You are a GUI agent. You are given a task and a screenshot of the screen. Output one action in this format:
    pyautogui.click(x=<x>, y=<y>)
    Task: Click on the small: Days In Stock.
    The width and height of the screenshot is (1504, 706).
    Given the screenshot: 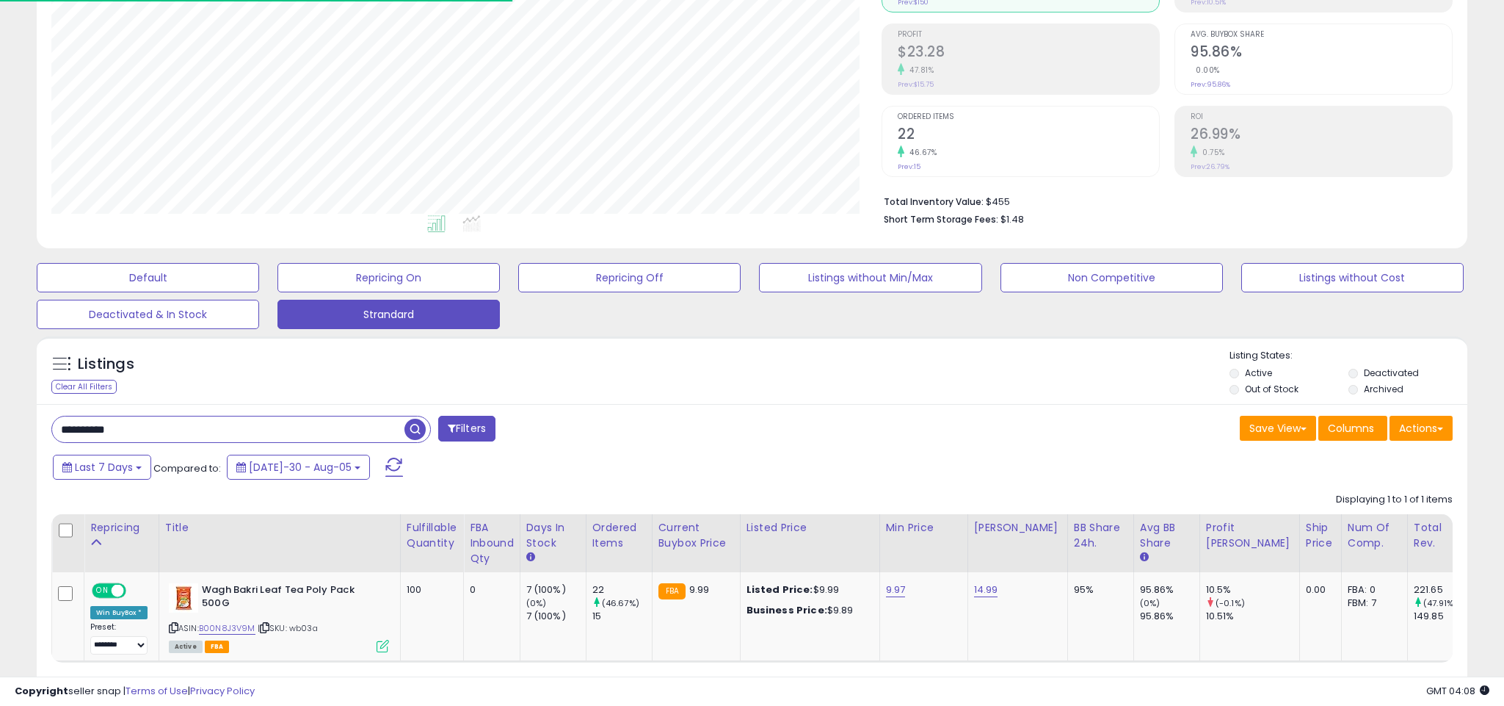 What is the action you would take?
    pyautogui.click(x=531, y=557)
    